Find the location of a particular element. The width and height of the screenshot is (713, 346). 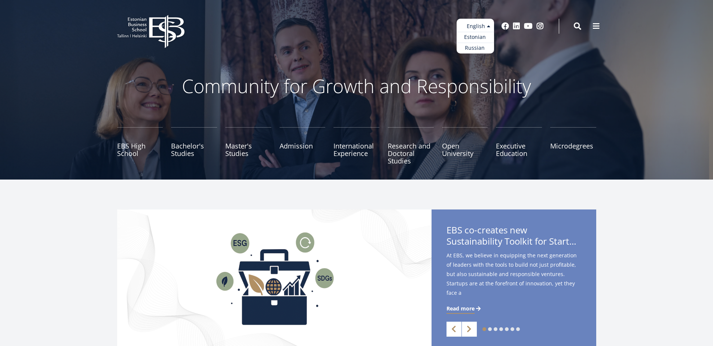

a: Previous is located at coordinates (454, 329).